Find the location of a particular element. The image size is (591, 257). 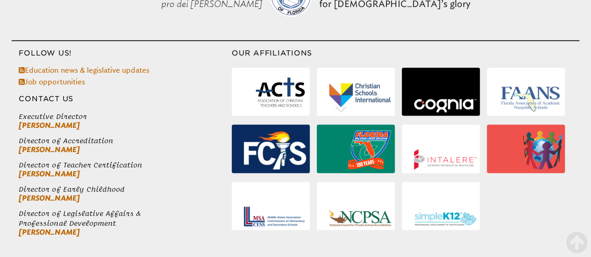

span: Executive Director is located at coordinates (125, 116).